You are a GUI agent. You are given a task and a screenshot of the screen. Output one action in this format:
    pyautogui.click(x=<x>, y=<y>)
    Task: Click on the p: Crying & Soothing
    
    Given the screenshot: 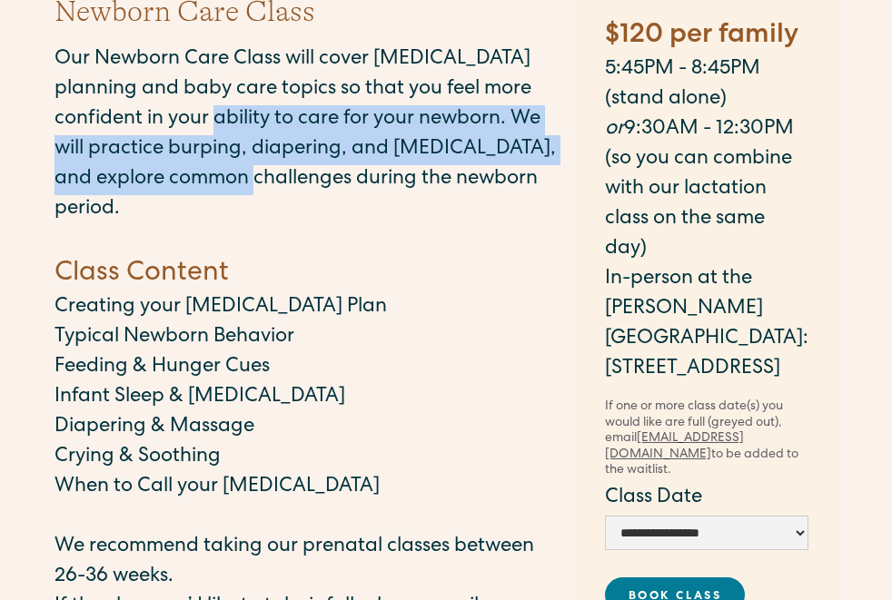 What is the action you would take?
    pyautogui.click(x=306, y=458)
    